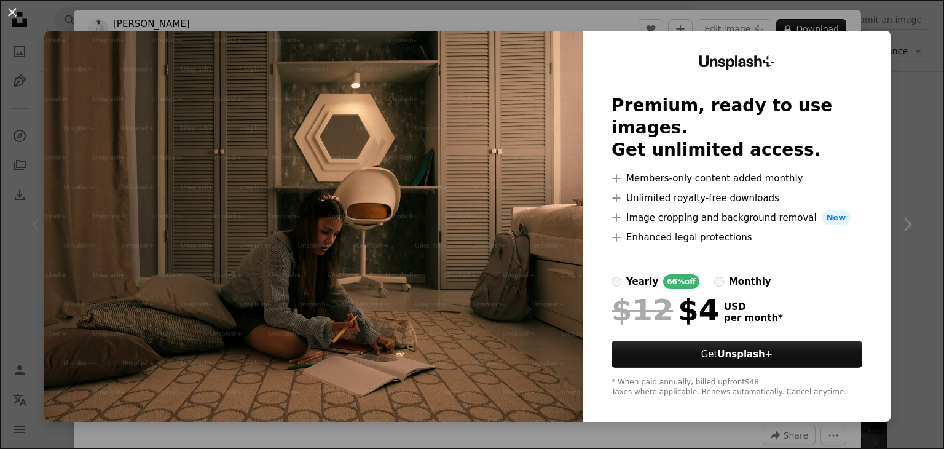 Image resolution: width=944 pixels, height=449 pixels. I want to click on span: $12, so click(642, 310).